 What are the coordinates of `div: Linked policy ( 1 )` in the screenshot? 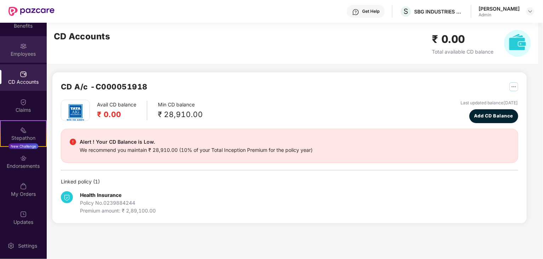 It's located at (290, 181).